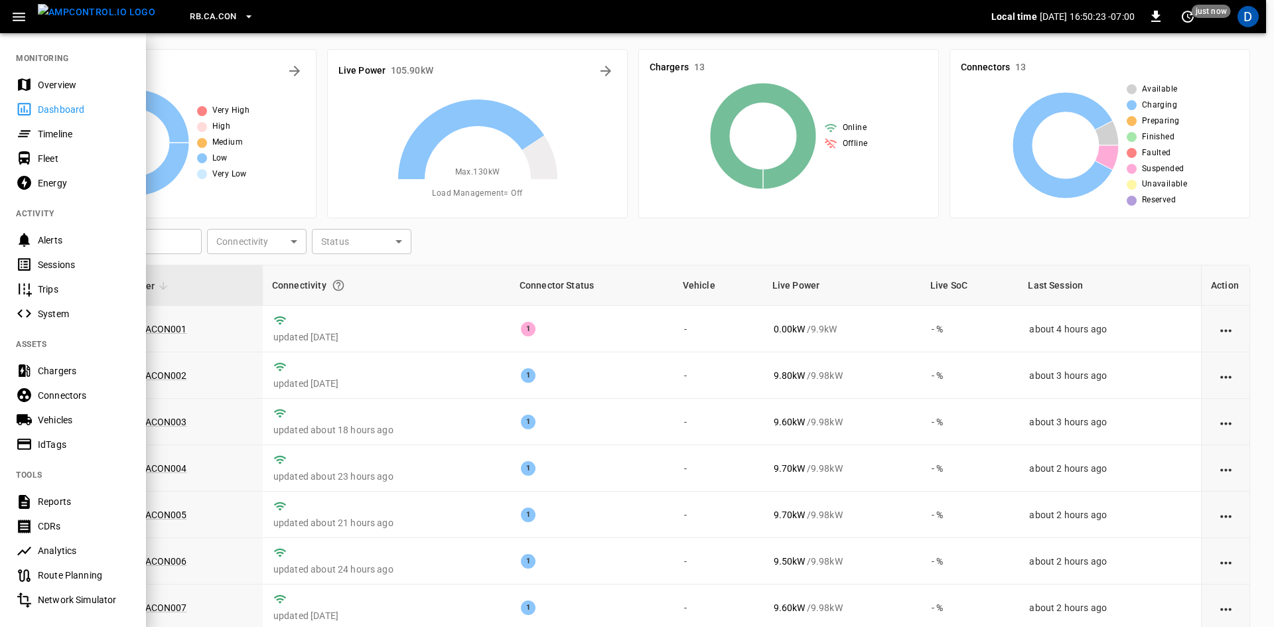 The height and width of the screenshot is (627, 1274). Describe the element at coordinates (84, 314) in the screenshot. I see `div: System` at that location.